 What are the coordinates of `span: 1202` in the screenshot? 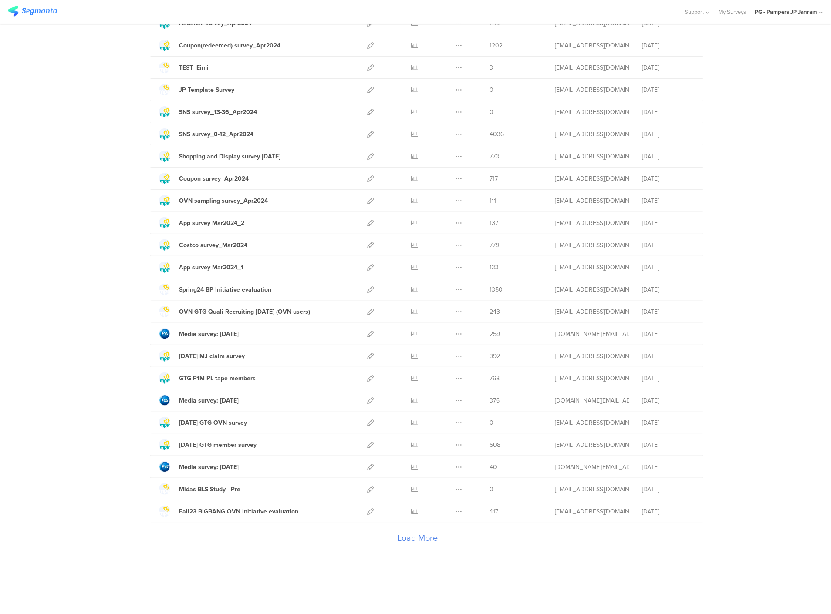 It's located at (496, 45).